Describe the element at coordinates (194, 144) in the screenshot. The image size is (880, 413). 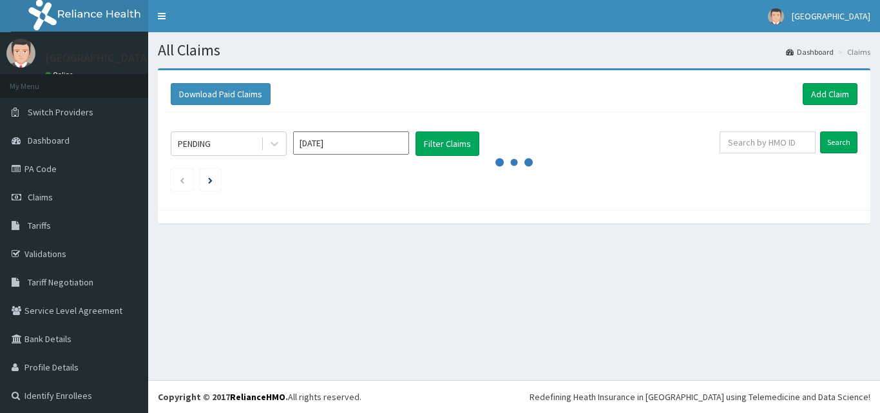
I see `div: PENDING` at that location.